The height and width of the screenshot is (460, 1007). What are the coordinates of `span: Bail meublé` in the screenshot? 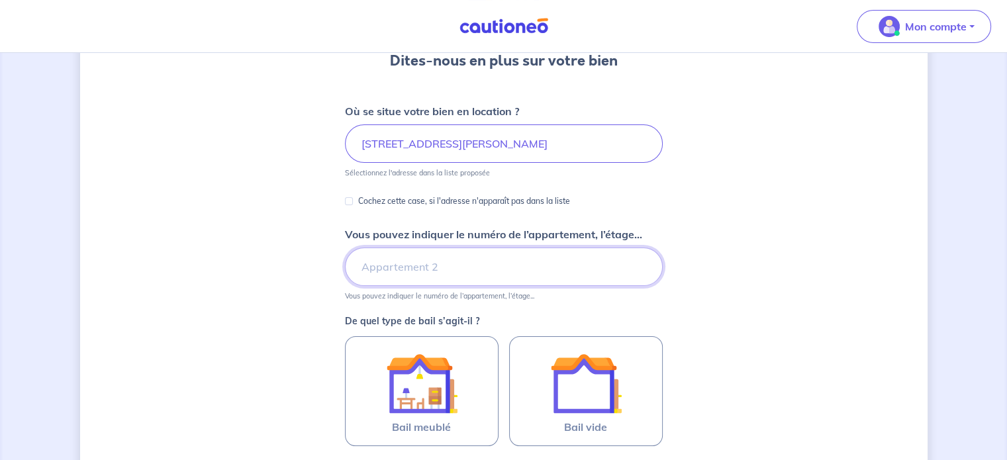 It's located at (421, 427).